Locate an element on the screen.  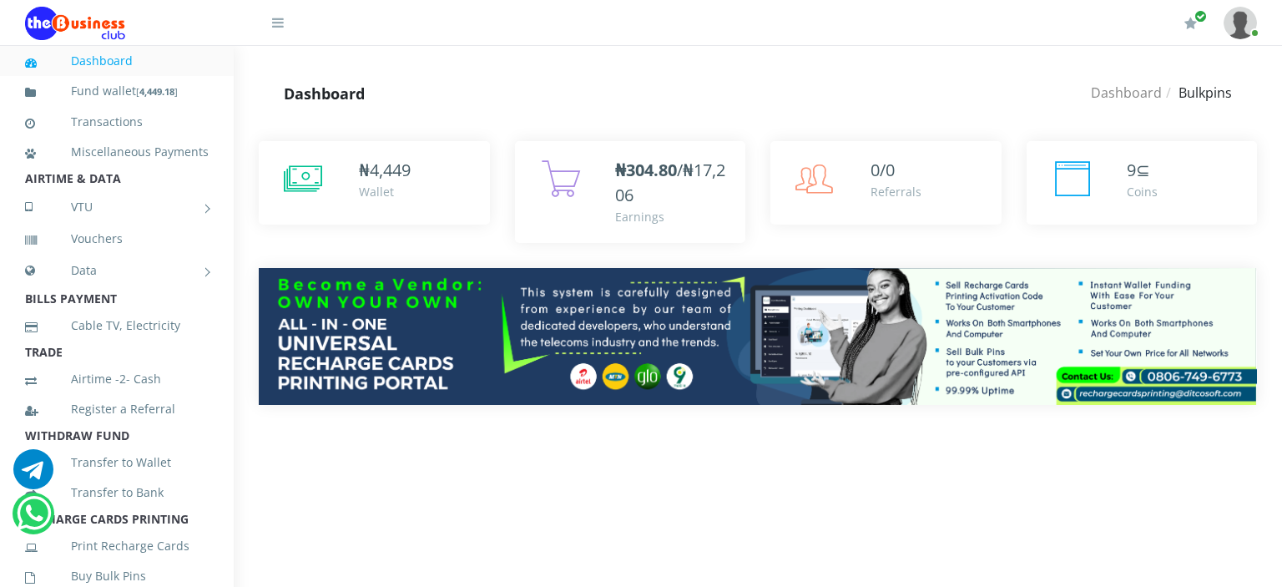
a: VTU is located at coordinates (117, 207).